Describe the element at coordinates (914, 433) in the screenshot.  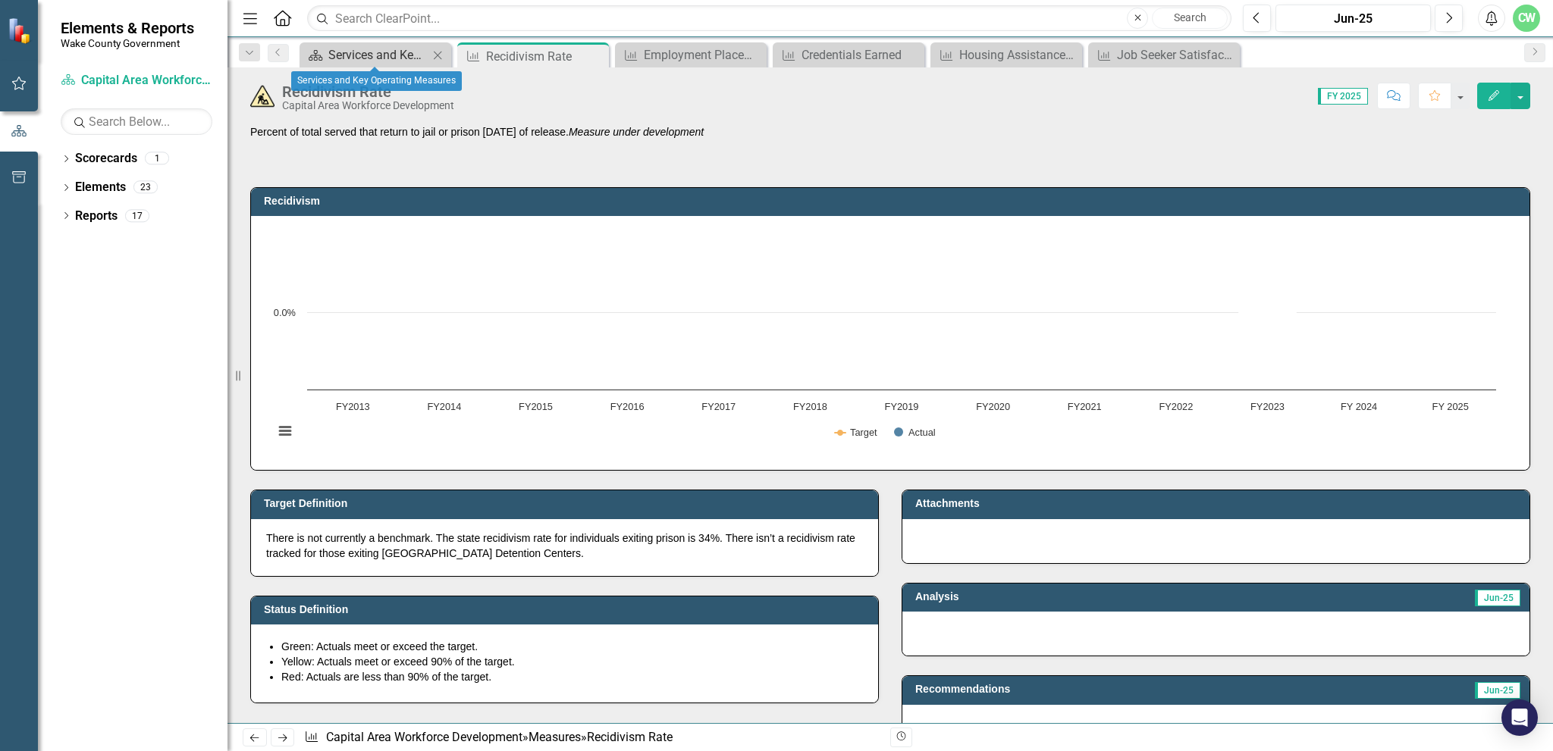
I see `button: Show Actual` at that location.